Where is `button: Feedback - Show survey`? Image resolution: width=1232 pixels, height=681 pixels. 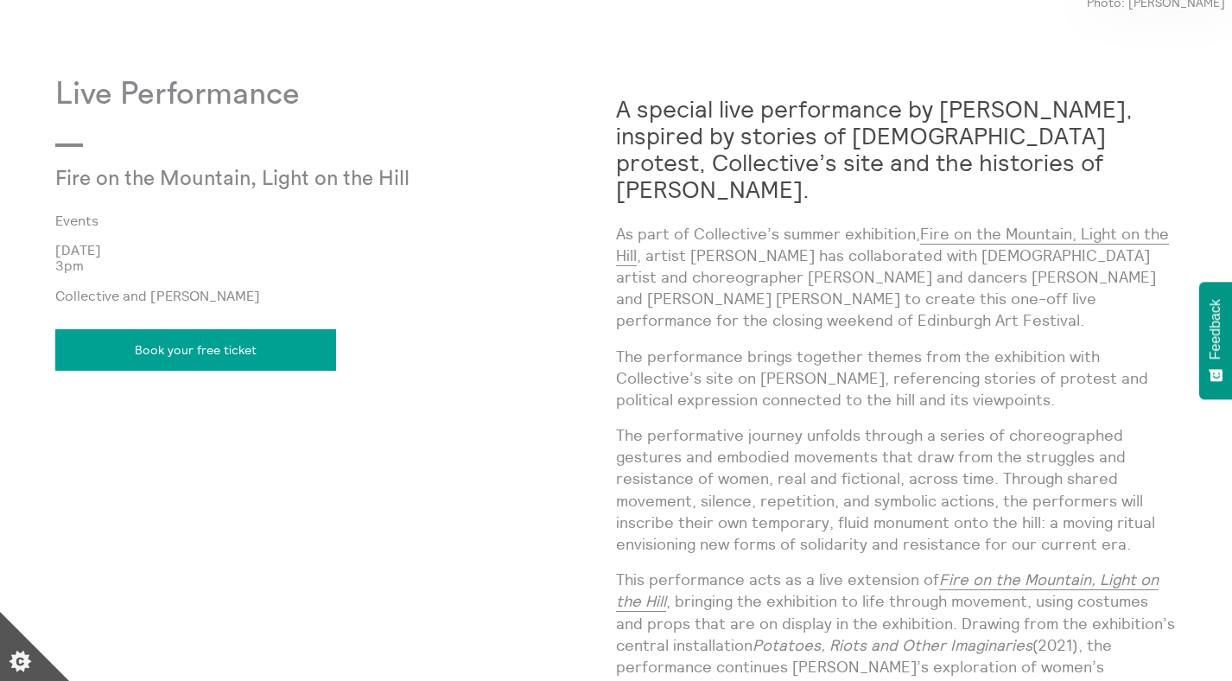
button: Feedback - Show survey is located at coordinates (1215, 340).